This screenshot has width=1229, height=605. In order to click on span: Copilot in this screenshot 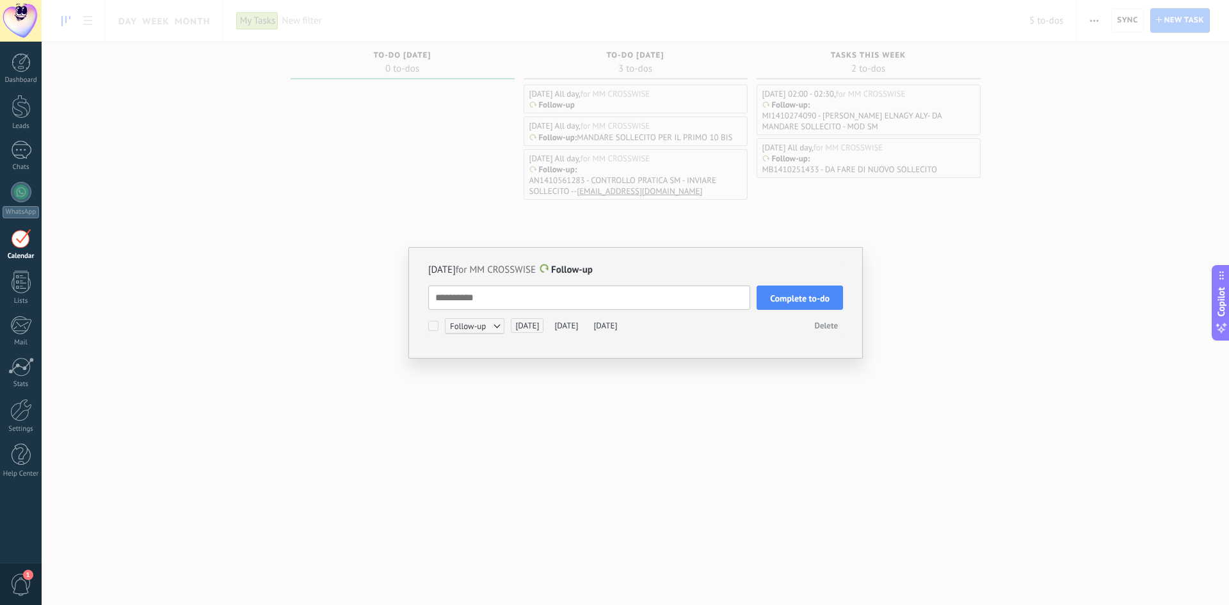, I will do `click(1221, 302)`.